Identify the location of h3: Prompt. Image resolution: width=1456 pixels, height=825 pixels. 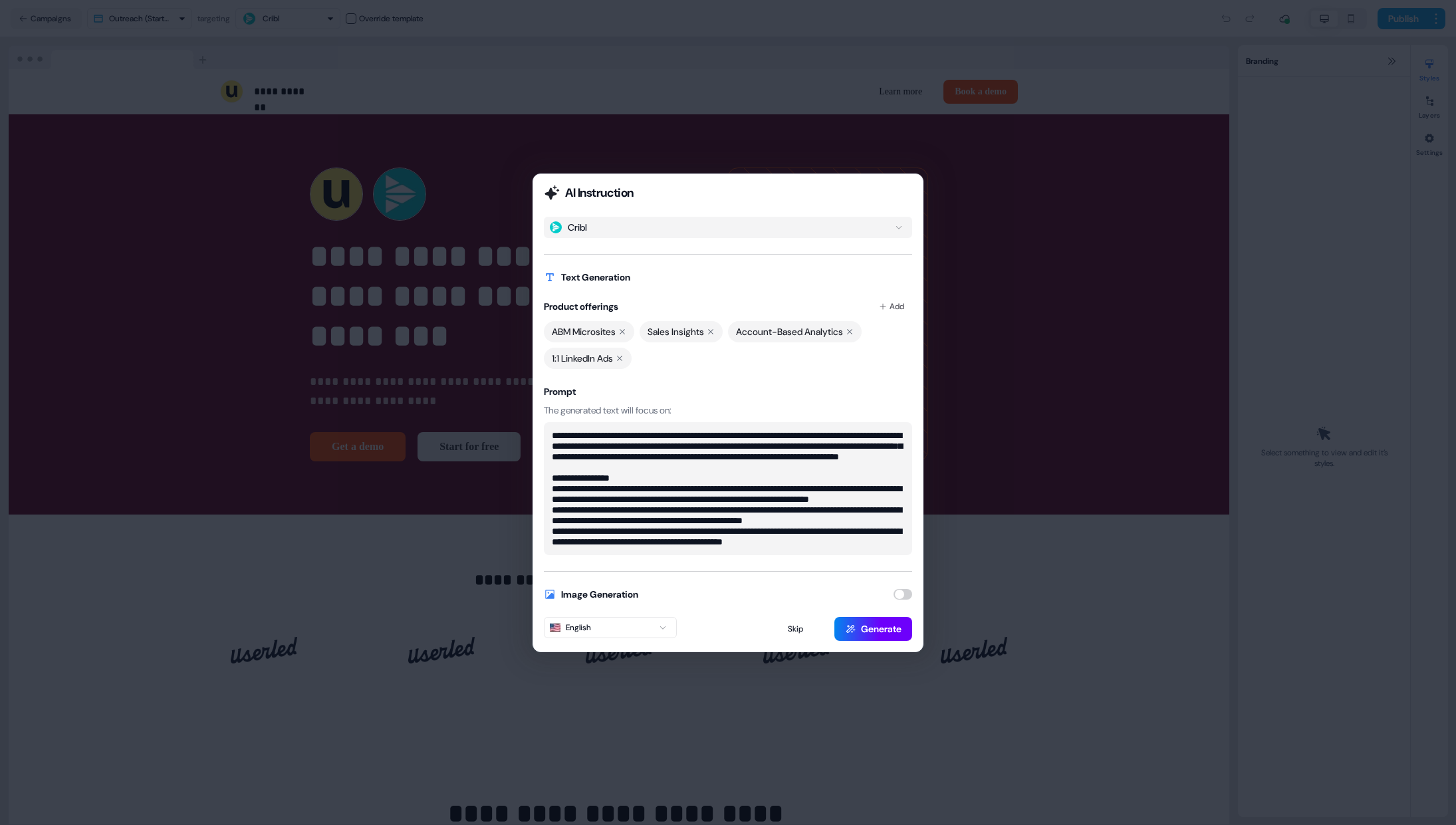
(728, 391).